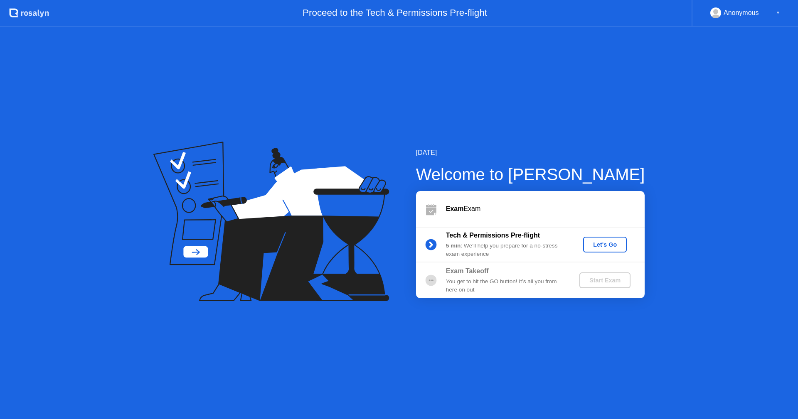 The width and height of the screenshot is (798, 419). Describe the element at coordinates (506, 286) in the screenshot. I see `div: You get to hit the GO button! It’s all you from here on out` at that location.